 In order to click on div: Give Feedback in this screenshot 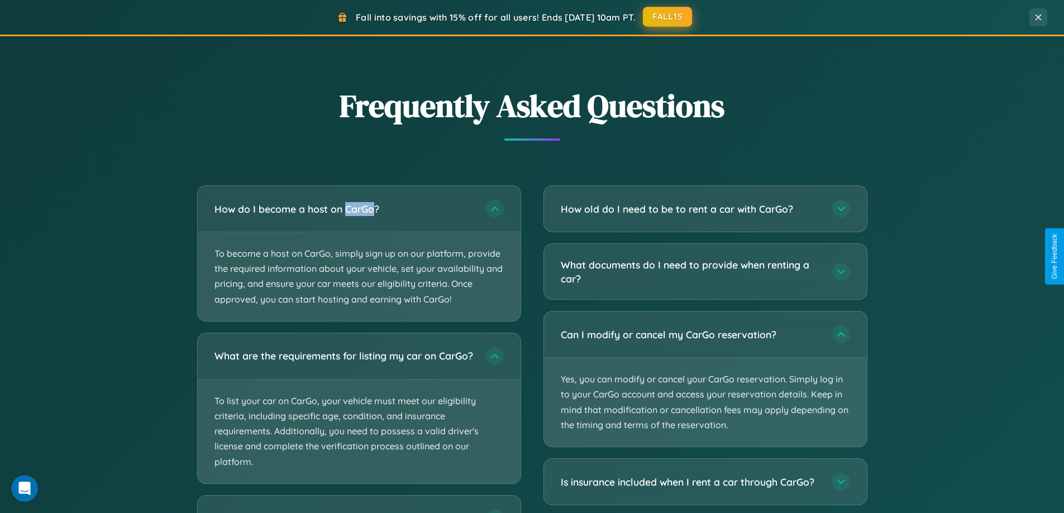, I will do `click(1054, 256)`.